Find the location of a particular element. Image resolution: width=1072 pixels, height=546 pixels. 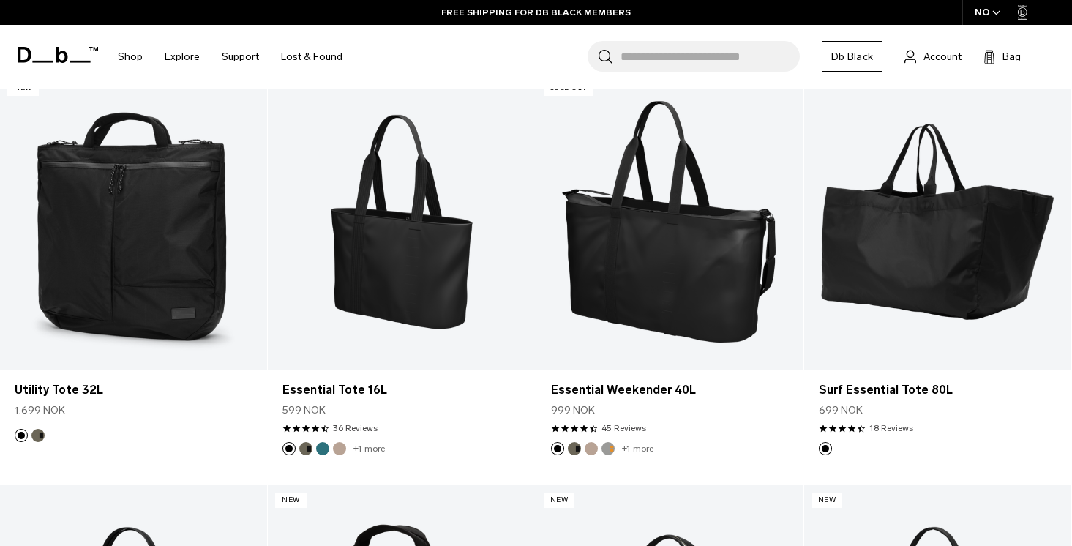

span: 599 NOK is located at coordinates (304, 410).